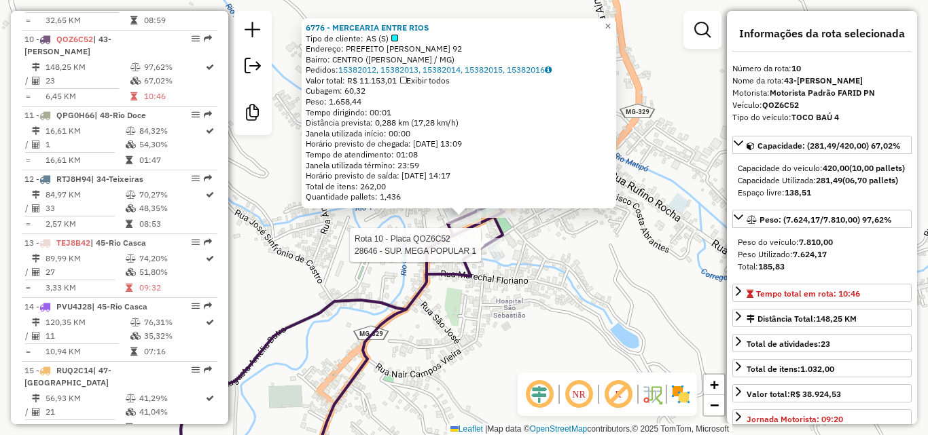 The image size is (928, 435). What do you see at coordinates (825, 344) in the screenshot?
I see `strong: 23` at bounding box center [825, 344].